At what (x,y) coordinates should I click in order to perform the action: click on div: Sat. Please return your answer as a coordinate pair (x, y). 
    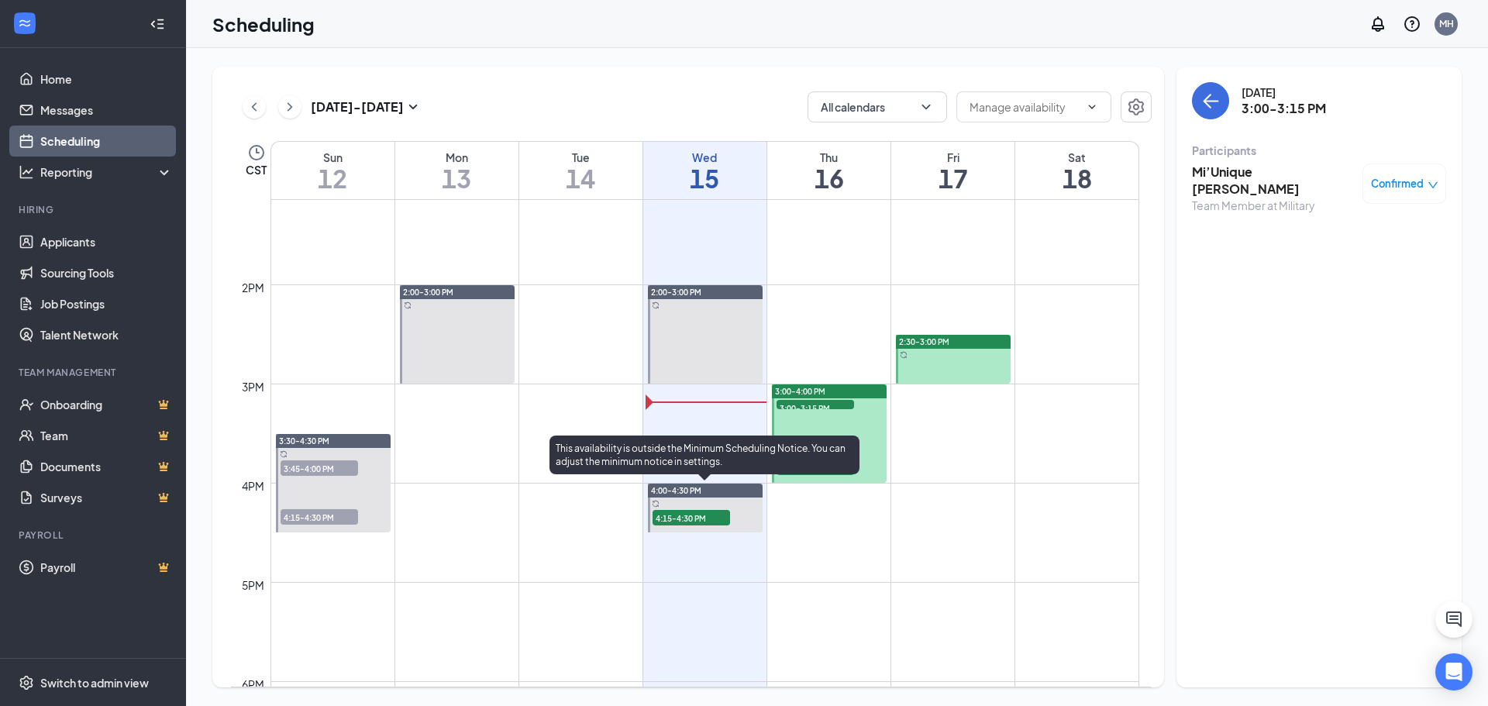
    Looking at the image, I should click on (1077, 157).